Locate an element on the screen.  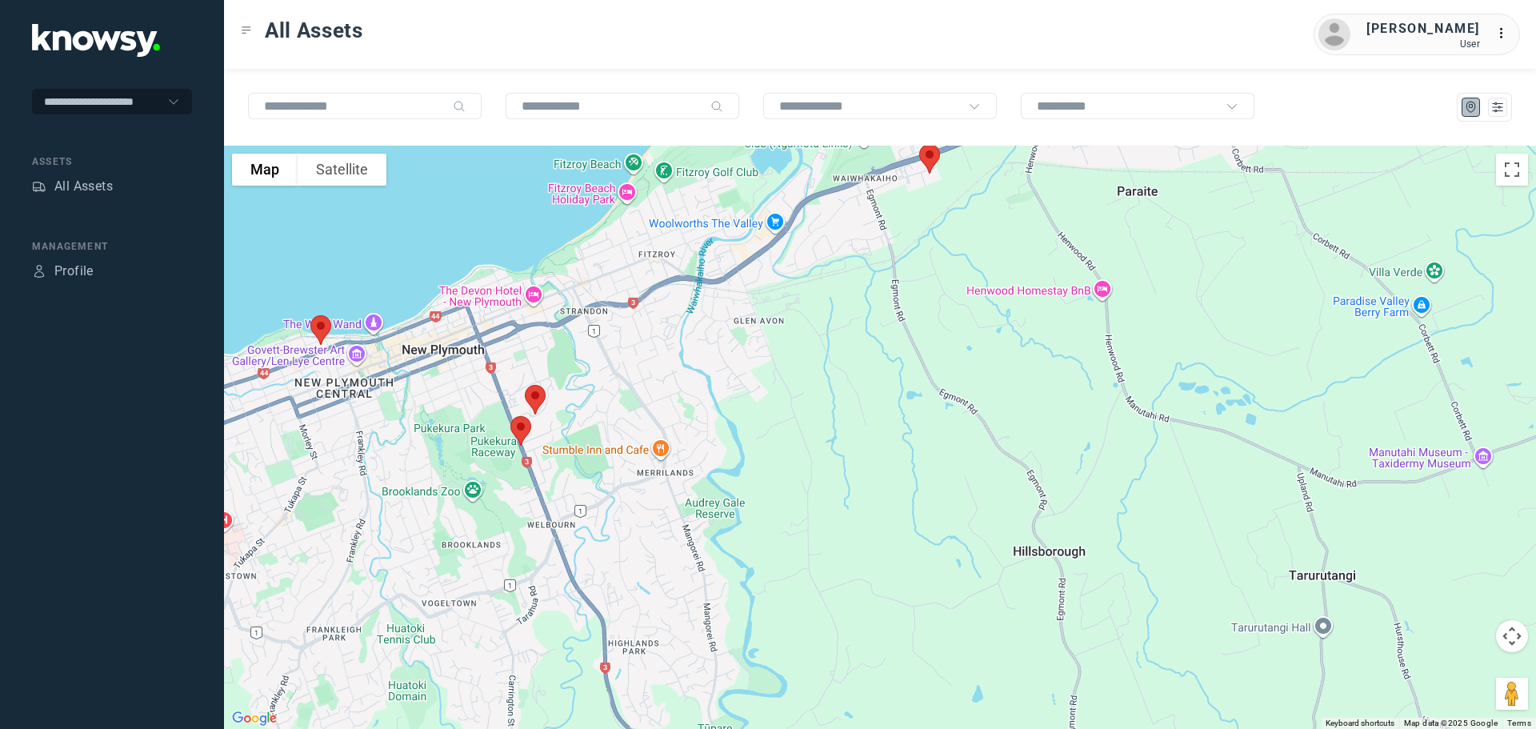
div: User is located at coordinates (1423, 44).